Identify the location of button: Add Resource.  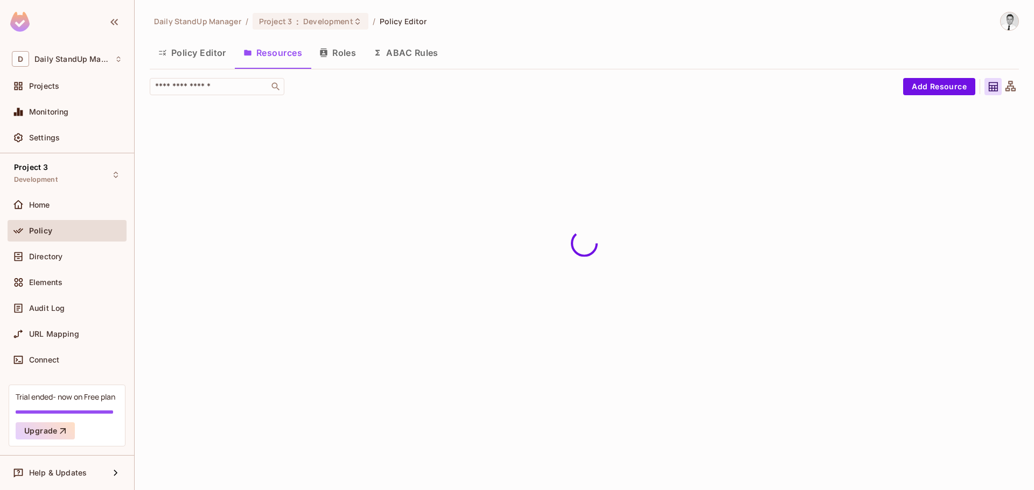
(939, 87).